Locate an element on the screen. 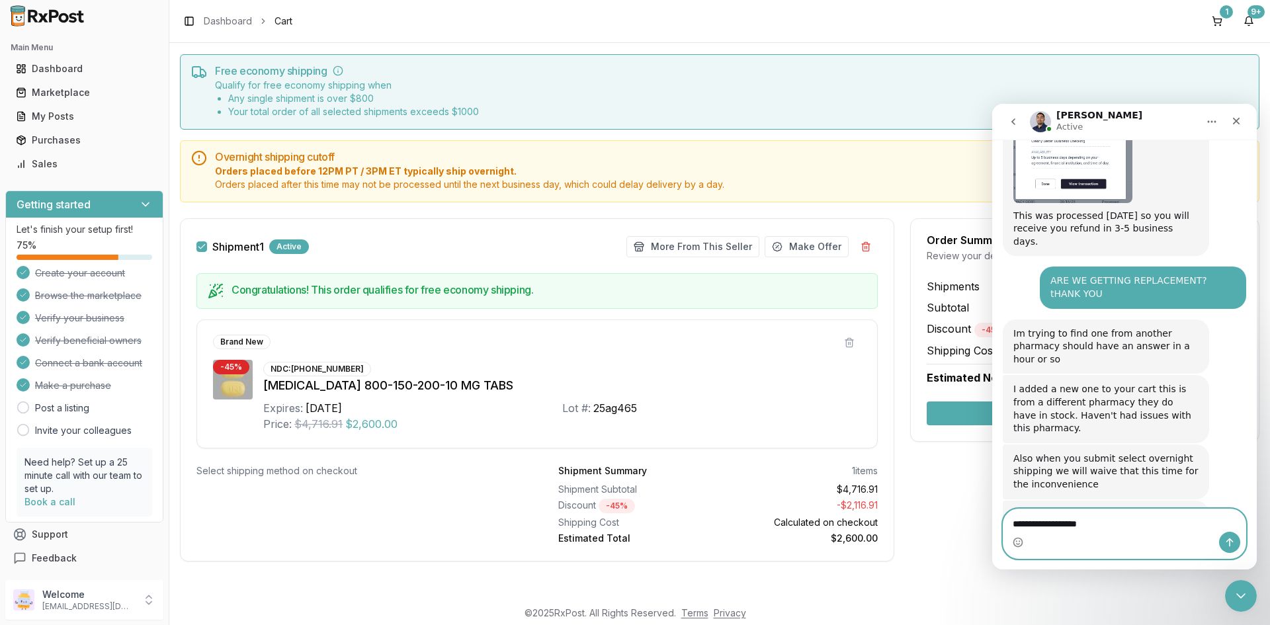  p: Welcome is located at coordinates (88, 595).